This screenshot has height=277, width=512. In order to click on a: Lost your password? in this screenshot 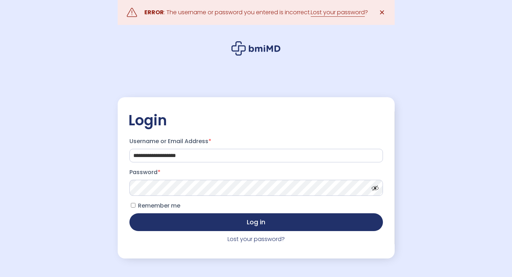, I will do `click(256, 239)`.